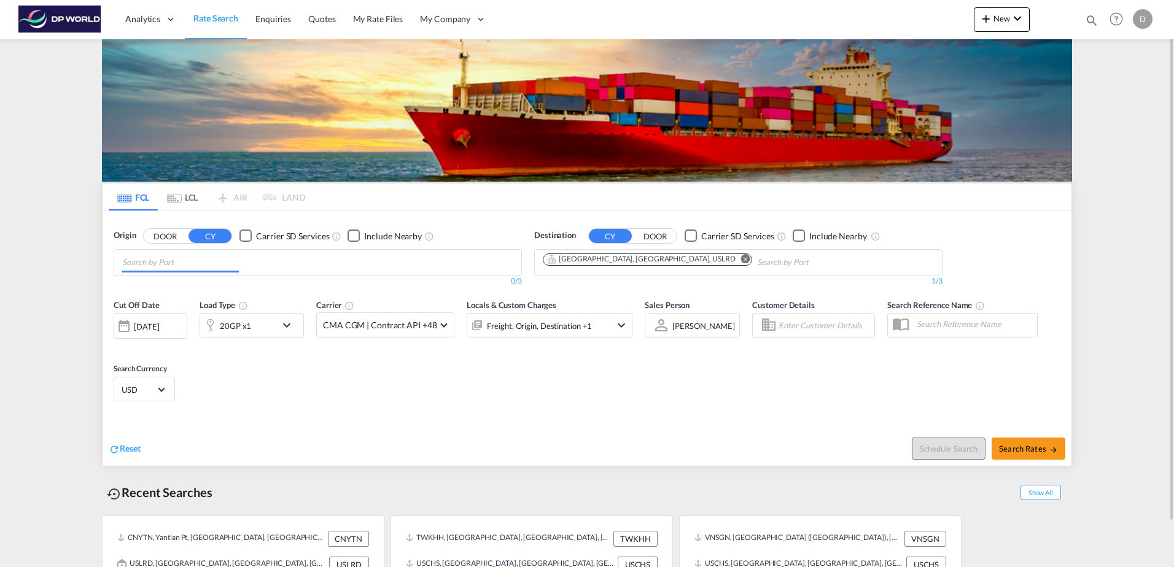 The height and width of the screenshot is (567, 1174). What do you see at coordinates (160, 492) in the screenshot?
I see `div: Recent Searches` at bounding box center [160, 492].